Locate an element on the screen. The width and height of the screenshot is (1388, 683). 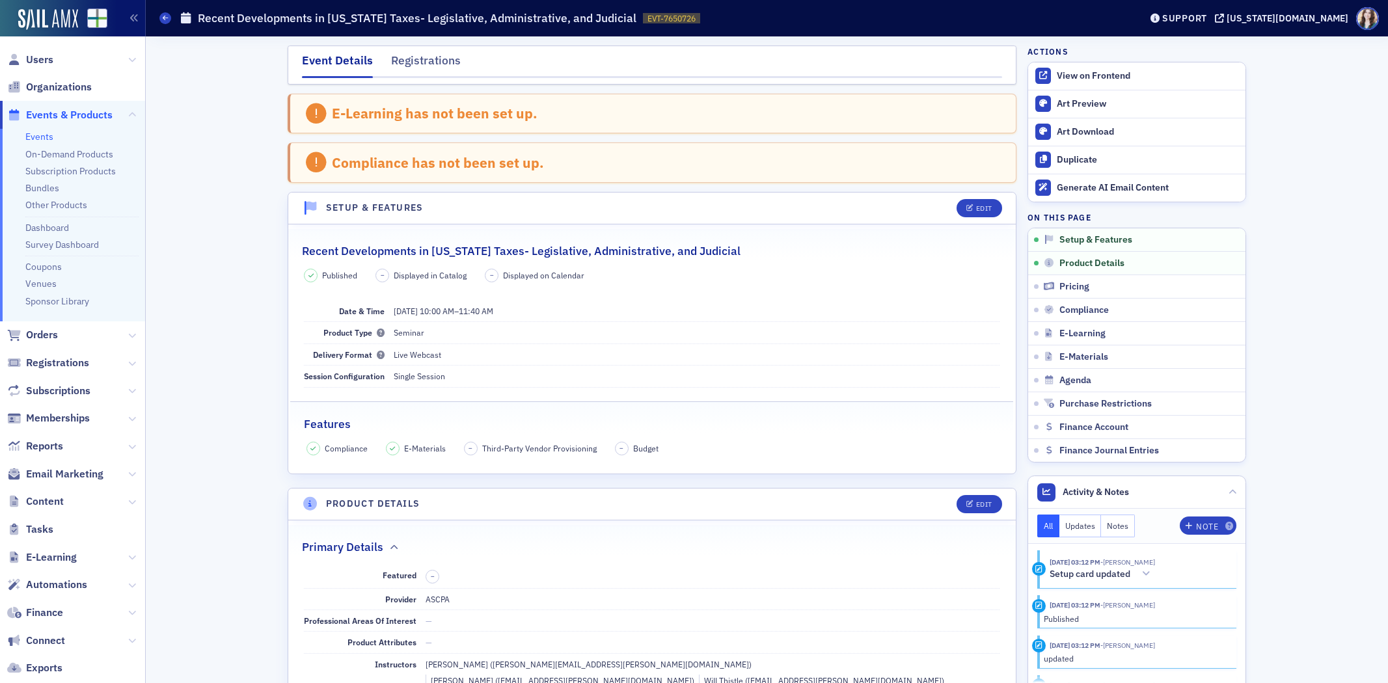
span: Professional Areas Of Interest is located at coordinates (360, 621).